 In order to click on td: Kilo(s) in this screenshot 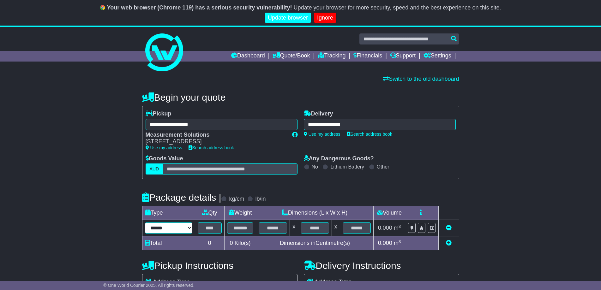, I will do `click(240, 243)`.